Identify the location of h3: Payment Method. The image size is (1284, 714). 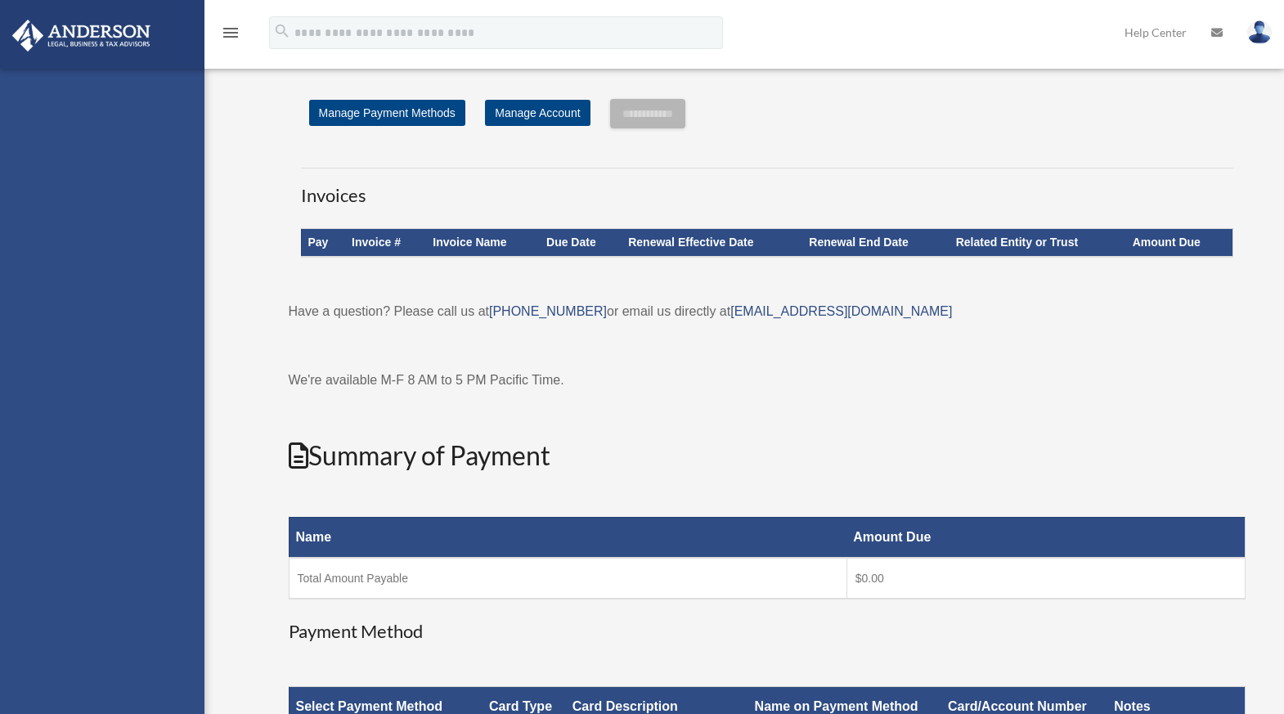
(767, 631).